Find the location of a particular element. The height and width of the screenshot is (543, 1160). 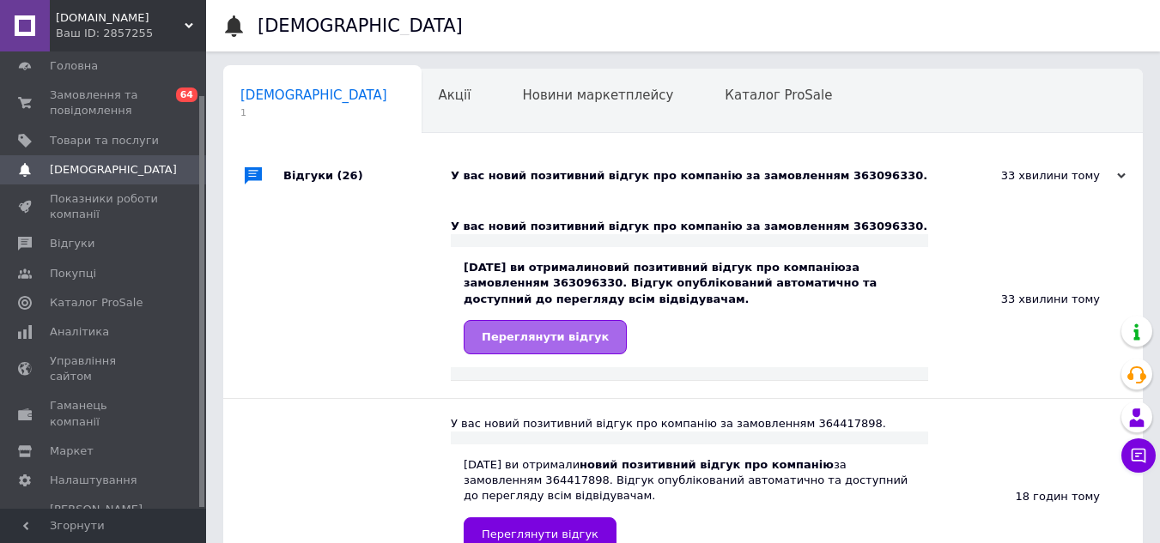

span: Покупці is located at coordinates (73, 274).